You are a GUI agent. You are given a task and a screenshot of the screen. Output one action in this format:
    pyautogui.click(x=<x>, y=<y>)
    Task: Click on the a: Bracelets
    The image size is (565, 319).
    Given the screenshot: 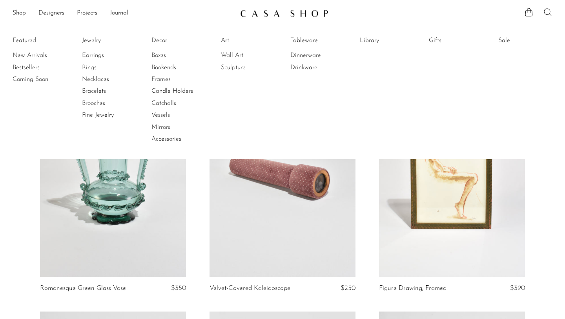 What is the action you would take?
    pyautogui.click(x=111, y=91)
    